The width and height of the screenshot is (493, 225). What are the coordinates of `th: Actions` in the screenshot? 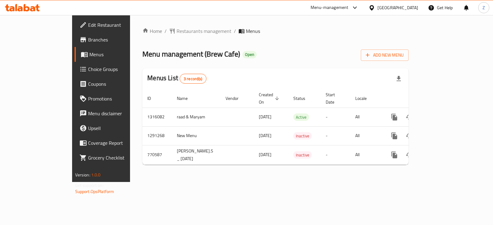 It's located at (416, 99).